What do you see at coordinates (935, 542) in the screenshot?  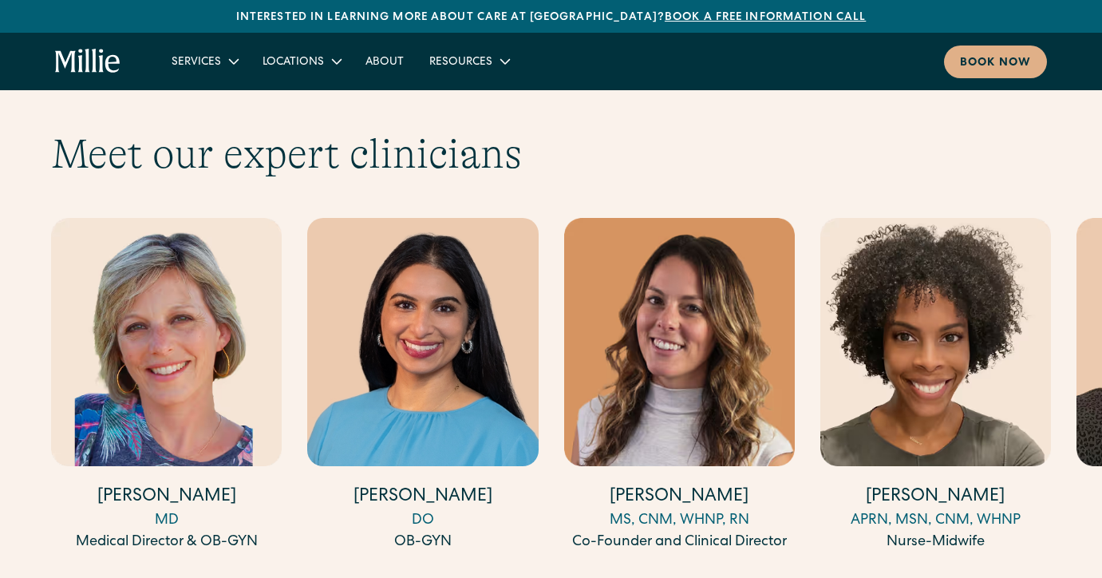 I see `div: Nurse-Midwife` at bounding box center [935, 542].